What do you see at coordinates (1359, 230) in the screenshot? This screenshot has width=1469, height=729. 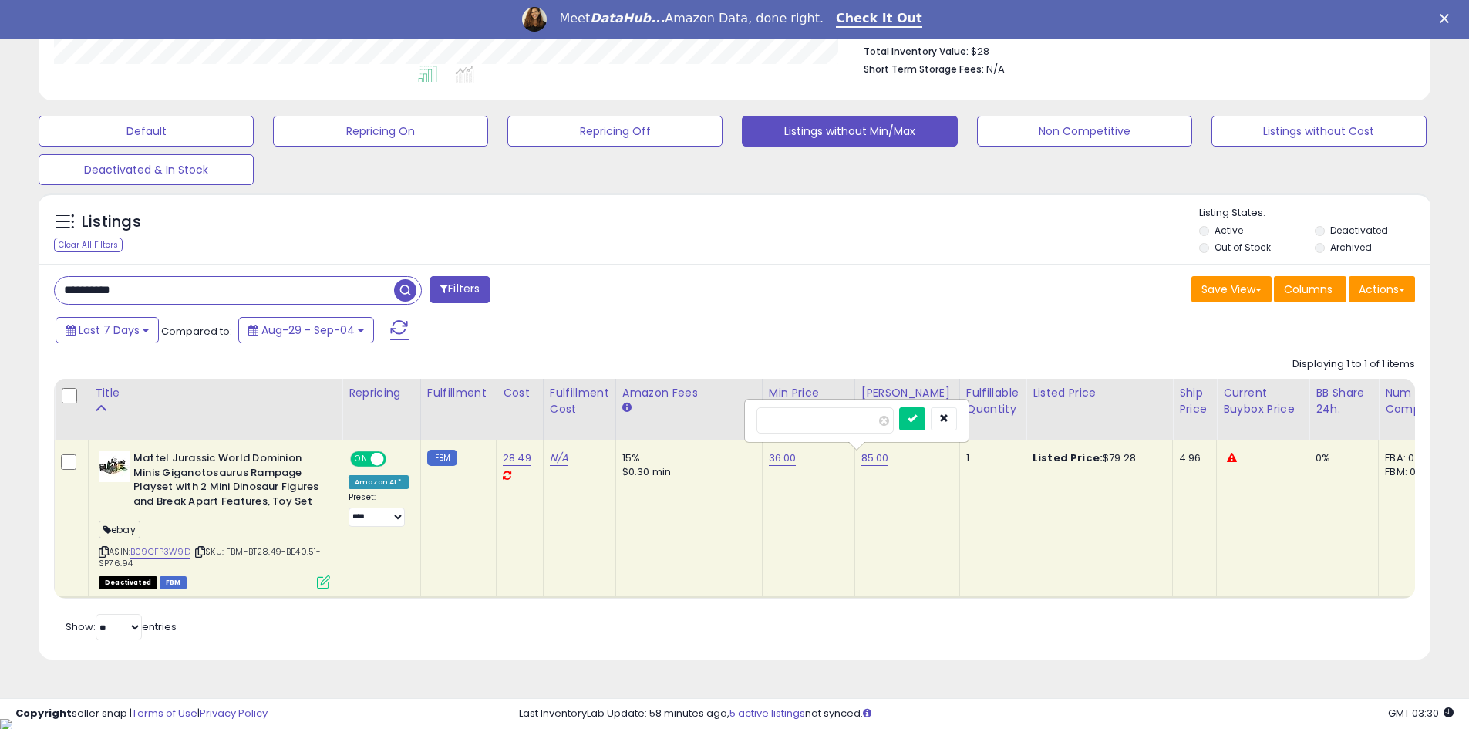 I see `label: Deactivated` at bounding box center [1359, 230].